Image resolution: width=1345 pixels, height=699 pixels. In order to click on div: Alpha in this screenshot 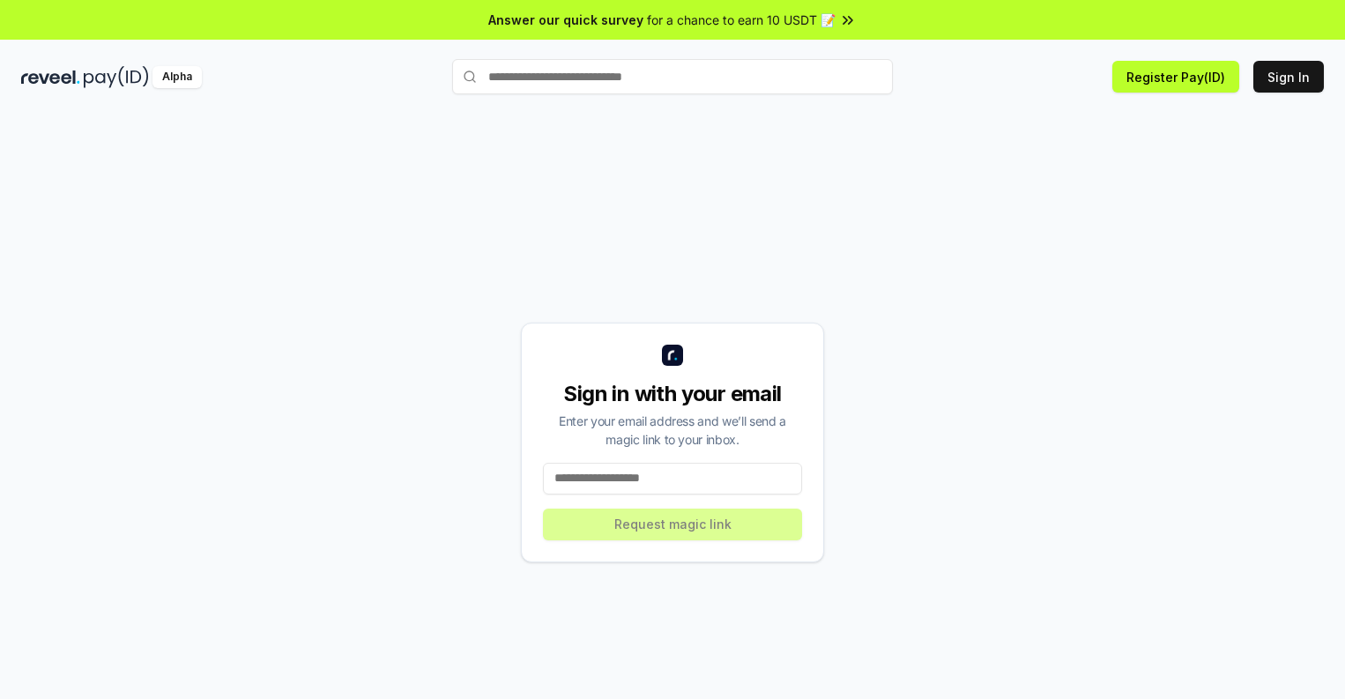, I will do `click(177, 77)`.